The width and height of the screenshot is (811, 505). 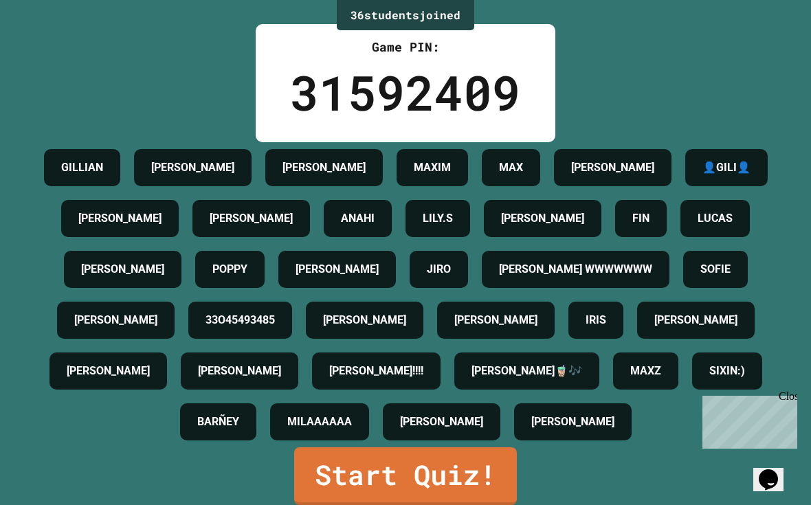 What do you see at coordinates (320, 422) in the screenshot?
I see `h4: MILAAAAAA` at bounding box center [320, 422].